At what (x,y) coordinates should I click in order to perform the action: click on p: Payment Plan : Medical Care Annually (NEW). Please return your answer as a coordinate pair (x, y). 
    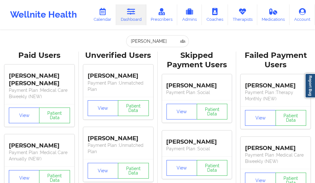
    Looking at the image, I should click on (39, 156).